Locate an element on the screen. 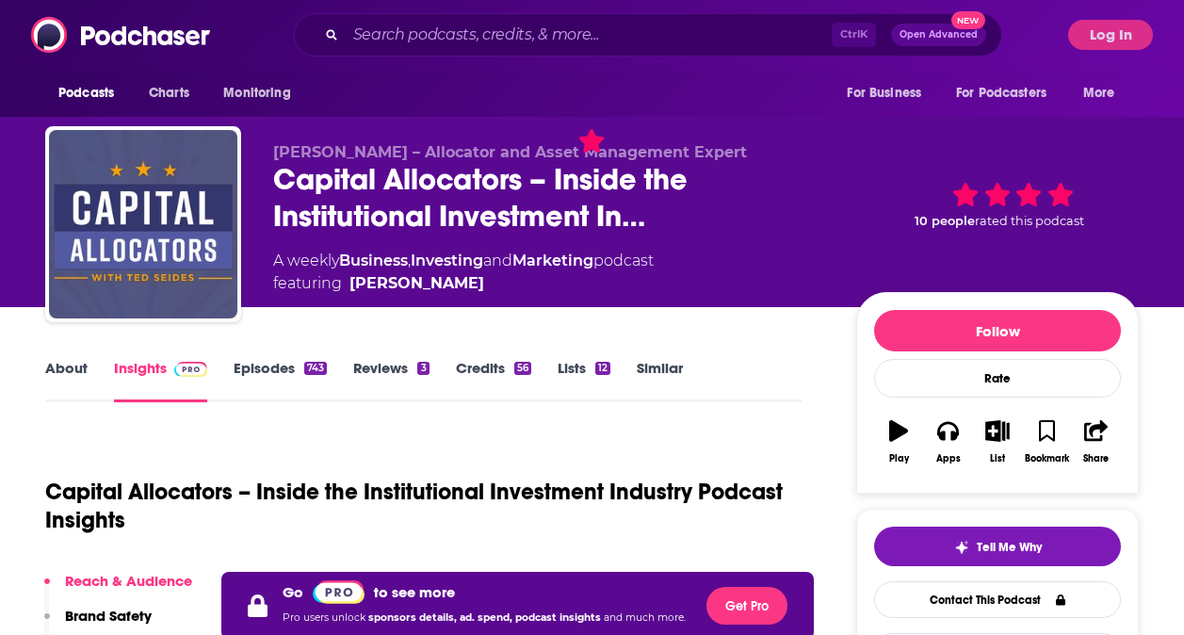 This screenshot has height=635, width=1184. a: Reviews3 is located at coordinates (391, 381).